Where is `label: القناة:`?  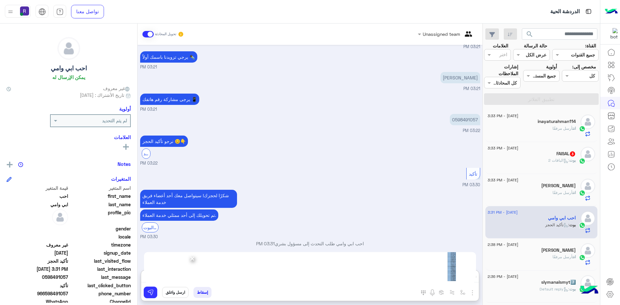
label: القناة: is located at coordinates (591, 46).